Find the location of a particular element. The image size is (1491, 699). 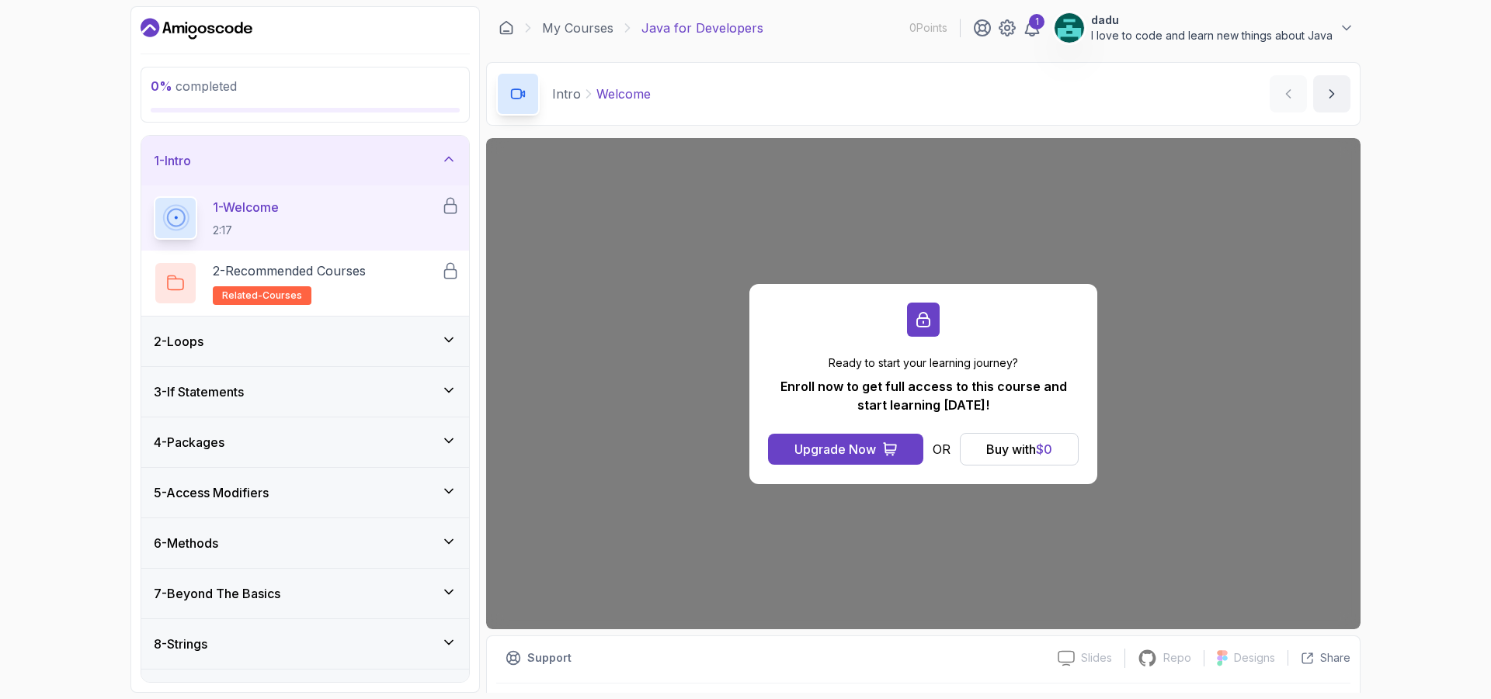

a: My Courses is located at coordinates (578, 28).